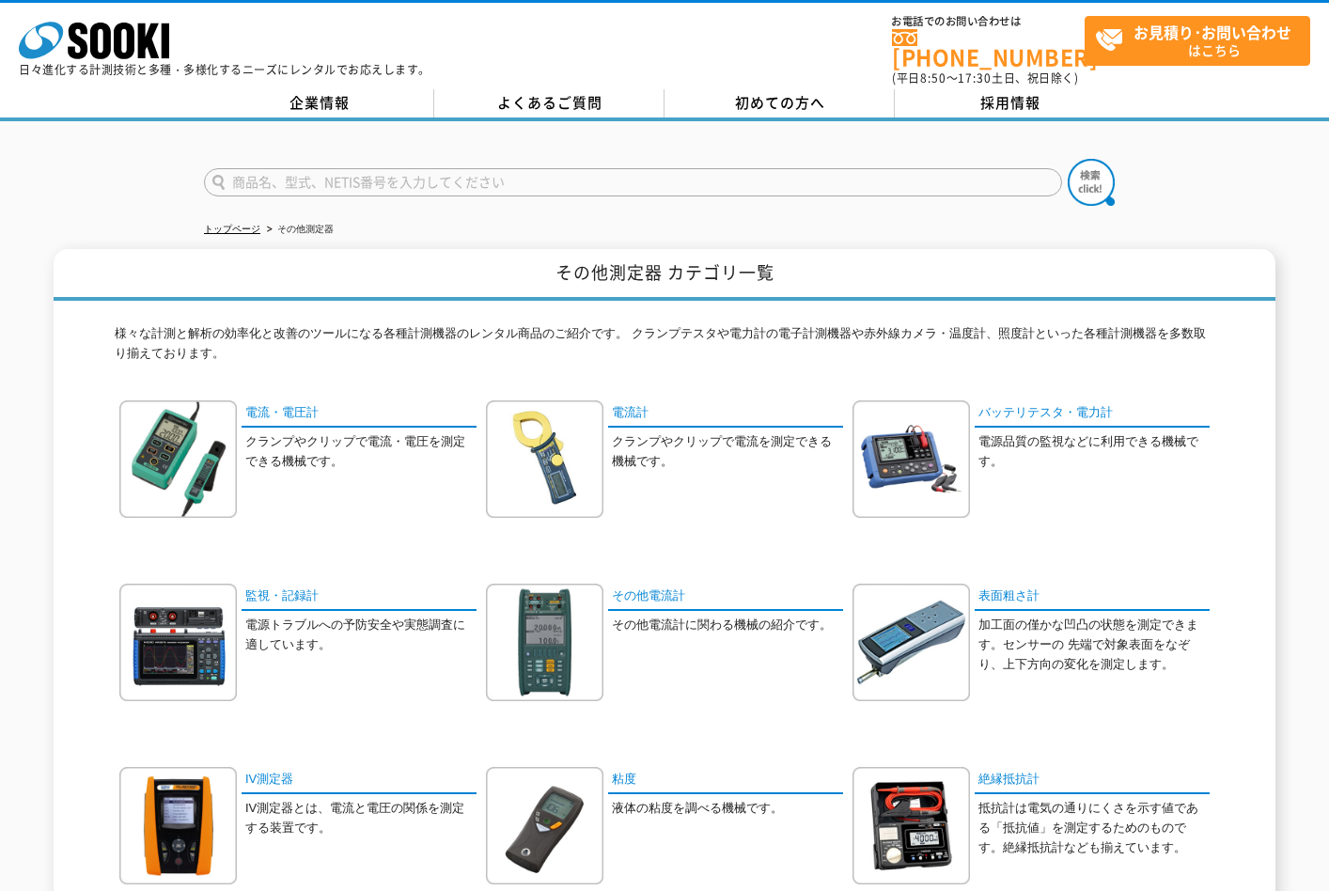  What do you see at coordinates (232, 228) in the screenshot?
I see `a: トップページ` at bounding box center [232, 228].